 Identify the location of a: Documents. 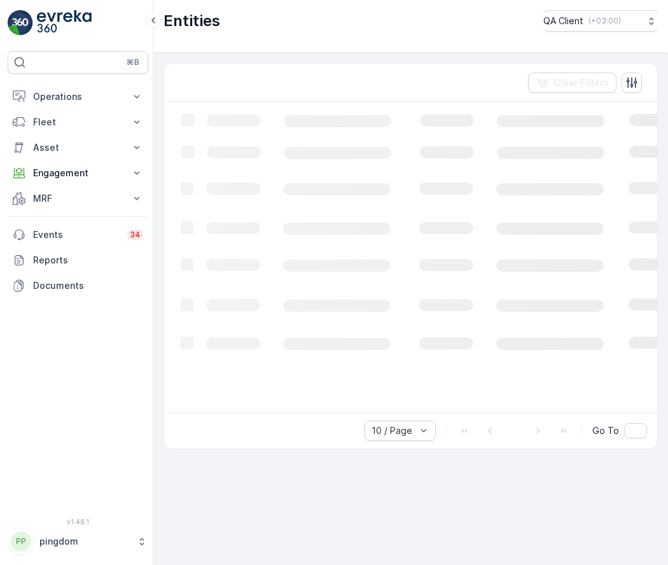
(78, 286).